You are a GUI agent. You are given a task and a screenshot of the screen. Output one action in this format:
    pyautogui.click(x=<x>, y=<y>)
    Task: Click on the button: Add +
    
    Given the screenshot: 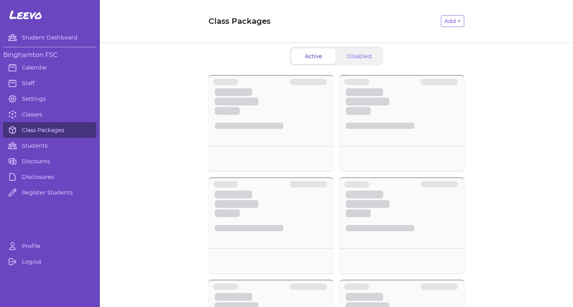 What is the action you would take?
    pyautogui.click(x=453, y=21)
    